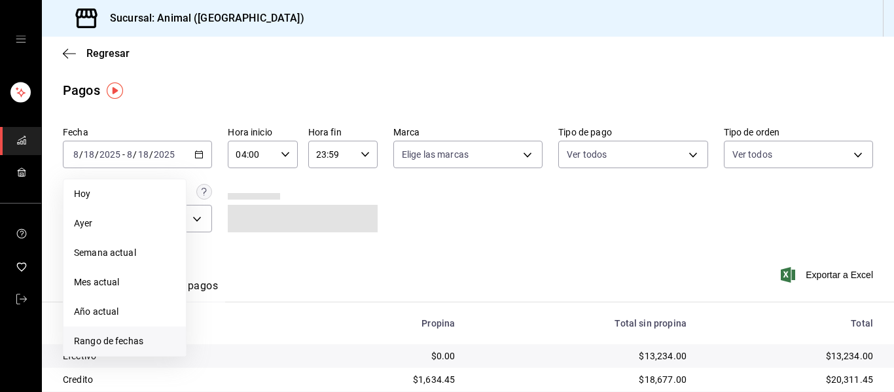 The image size is (894, 392). Describe the element at coordinates (828, 275) in the screenshot. I see `button: Exportar a Excel` at that location.